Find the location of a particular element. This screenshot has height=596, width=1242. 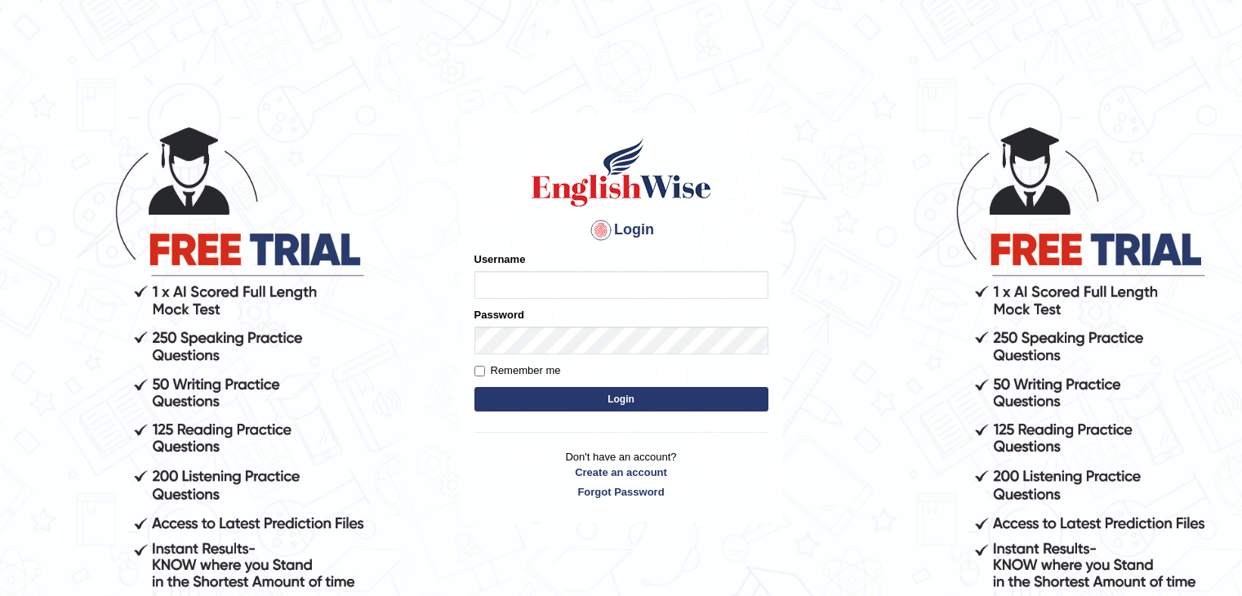

label: Password is located at coordinates (499, 314).